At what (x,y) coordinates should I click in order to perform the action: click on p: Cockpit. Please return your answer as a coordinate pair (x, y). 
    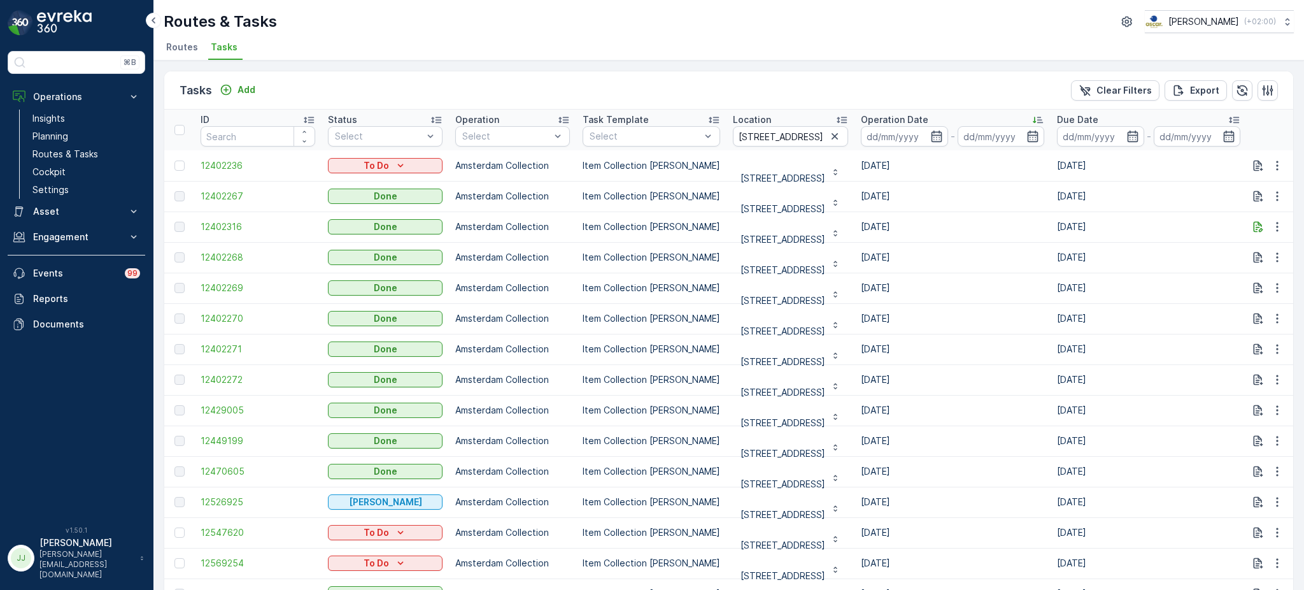
    Looking at the image, I should click on (49, 172).